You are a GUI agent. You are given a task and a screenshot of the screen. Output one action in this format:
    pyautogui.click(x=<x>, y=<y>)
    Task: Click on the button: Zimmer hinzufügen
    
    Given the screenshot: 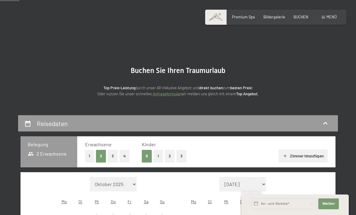 What is the action you would take?
    pyautogui.click(x=303, y=156)
    